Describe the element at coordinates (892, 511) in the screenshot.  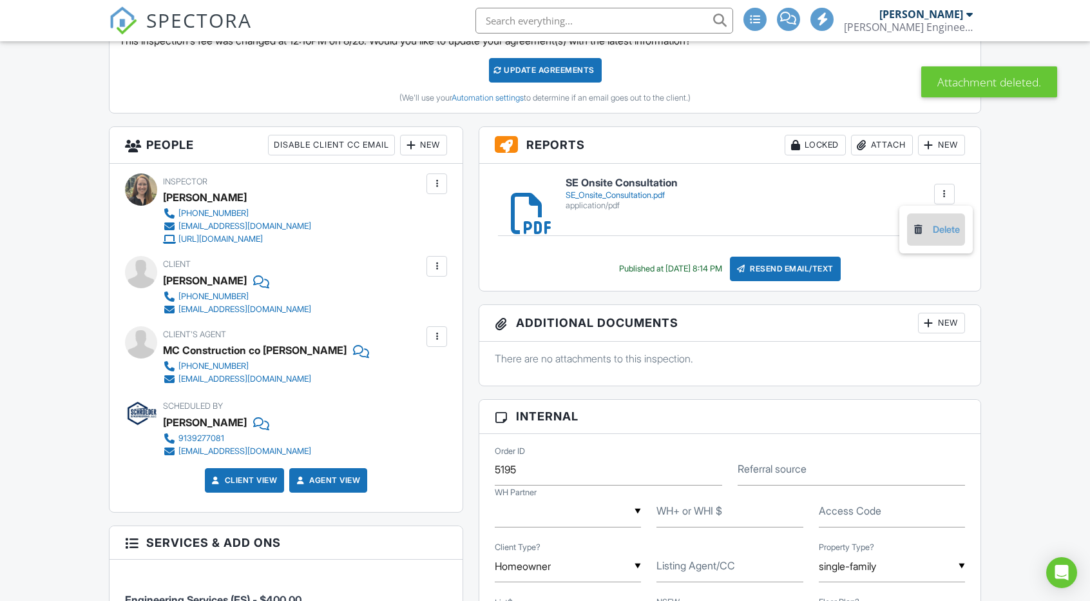
I see `input: Access Code` at that location.